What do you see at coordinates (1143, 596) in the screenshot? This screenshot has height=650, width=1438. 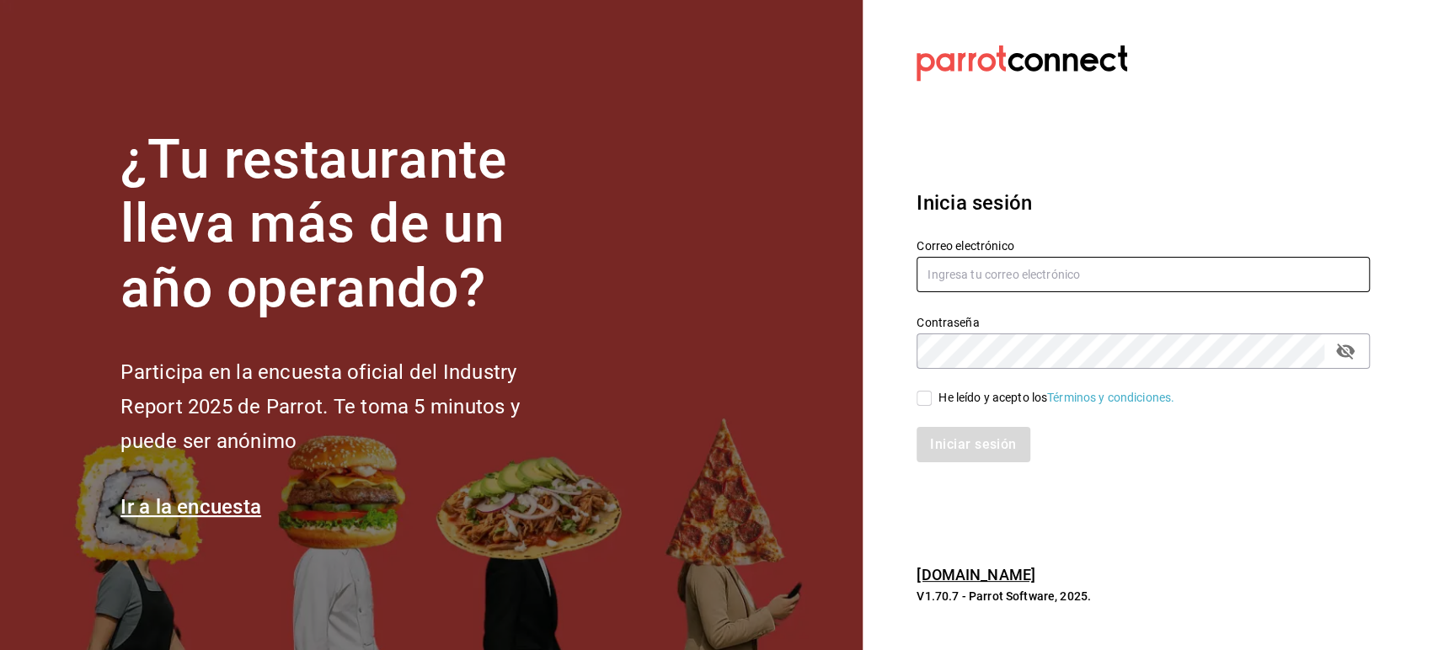 I see `p: V1.70.7 - Parrot Software, 2025.` at bounding box center [1143, 596].